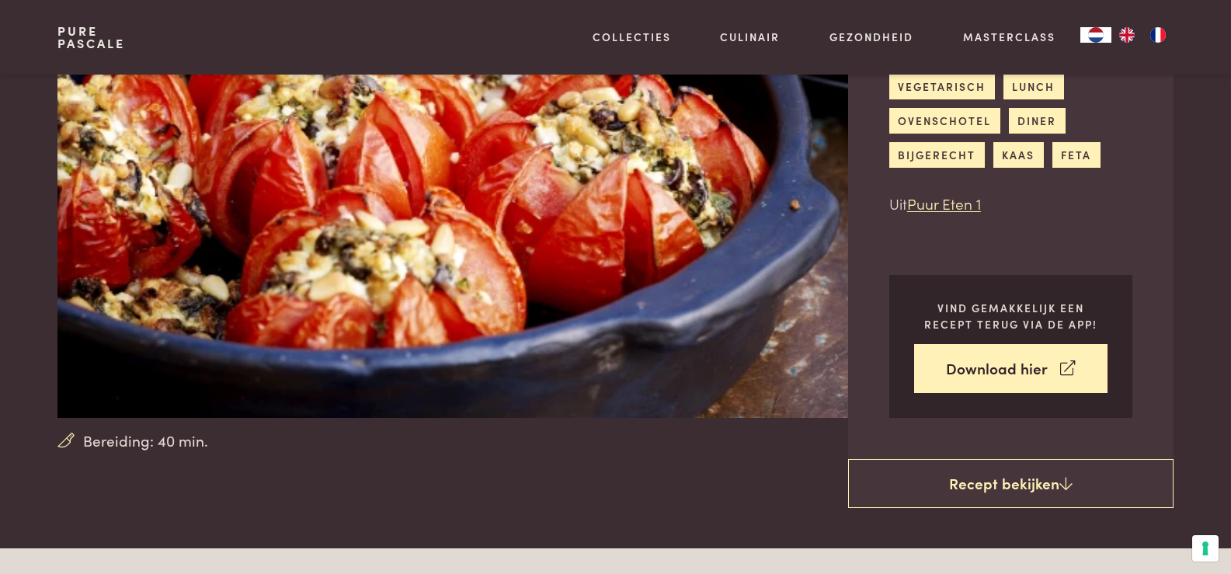  What do you see at coordinates (1076, 155) in the screenshot?
I see `a: feta` at bounding box center [1076, 155].